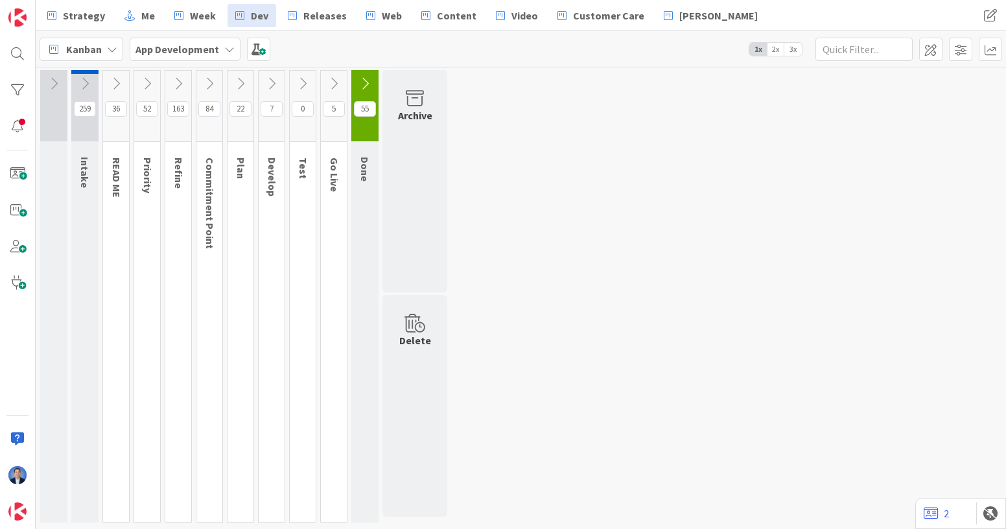  Describe the element at coordinates (139, 16) in the screenshot. I see `a: Me` at that location.